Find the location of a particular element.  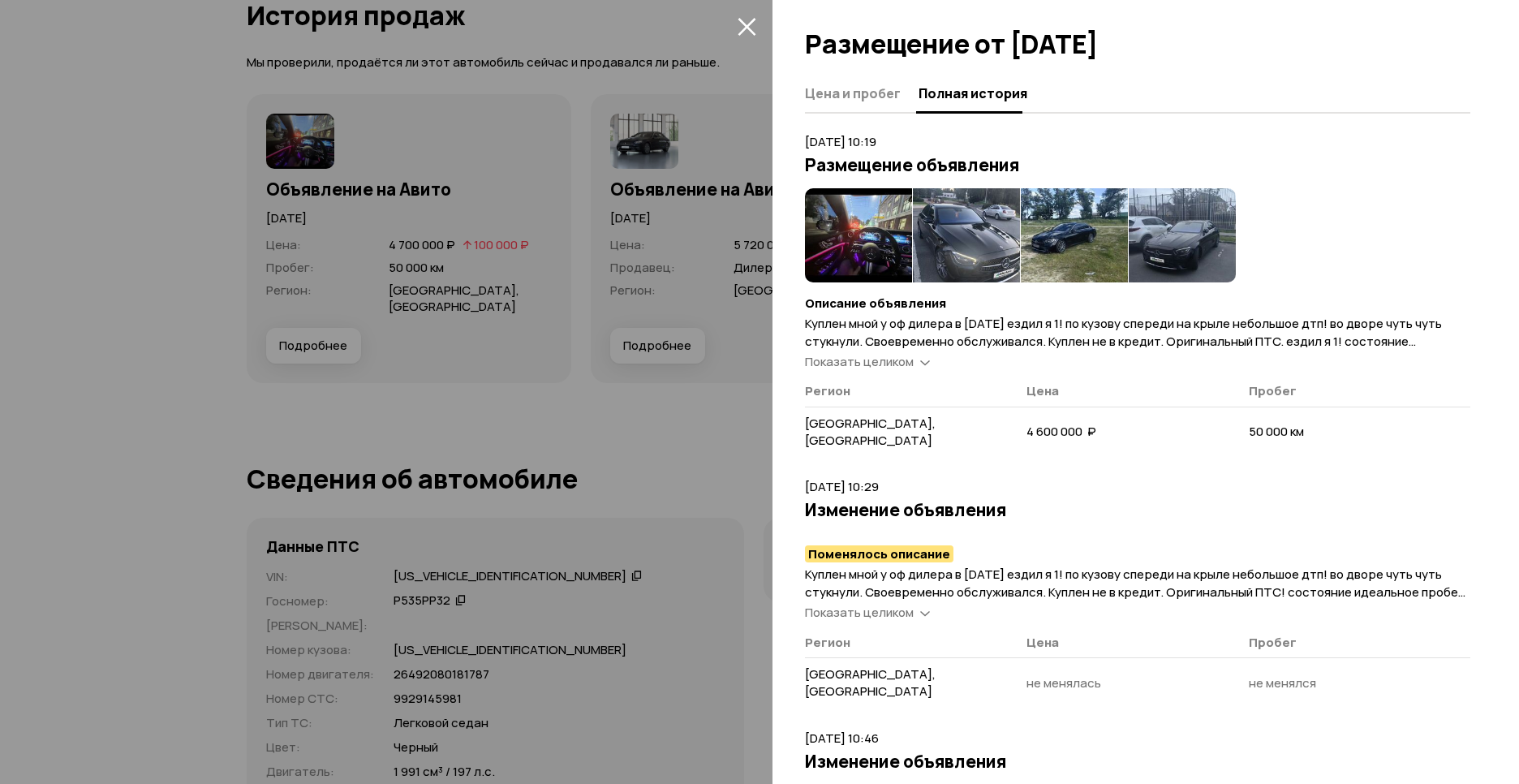

h4: Описание объявления is located at coordinates (1138, 303).